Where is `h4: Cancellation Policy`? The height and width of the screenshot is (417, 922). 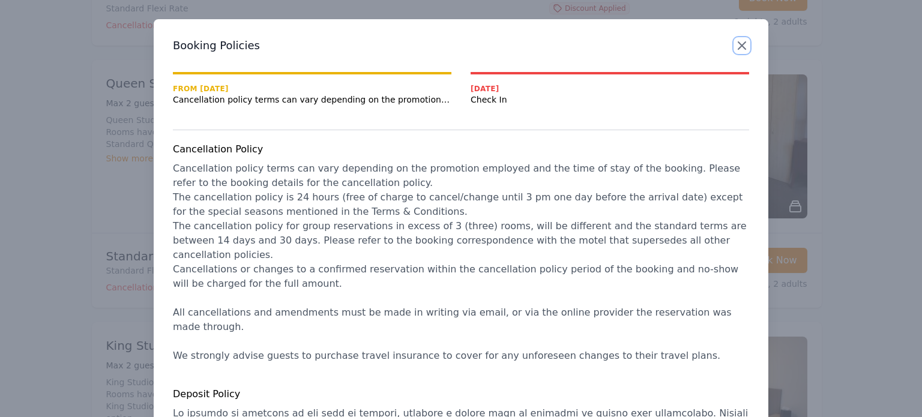 h4: Cancellation Policy is located at coordinates (461, 150).